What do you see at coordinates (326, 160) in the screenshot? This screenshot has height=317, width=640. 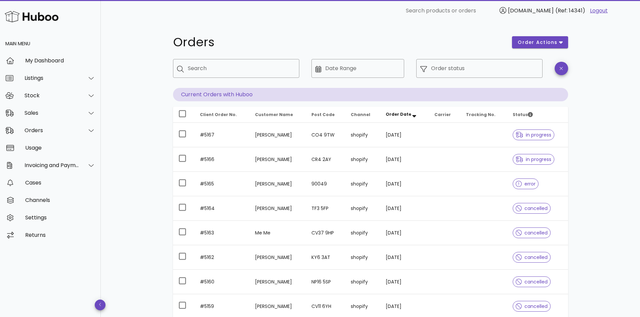 I see `td: CR4 2AY` at bounding box center [326, 160].